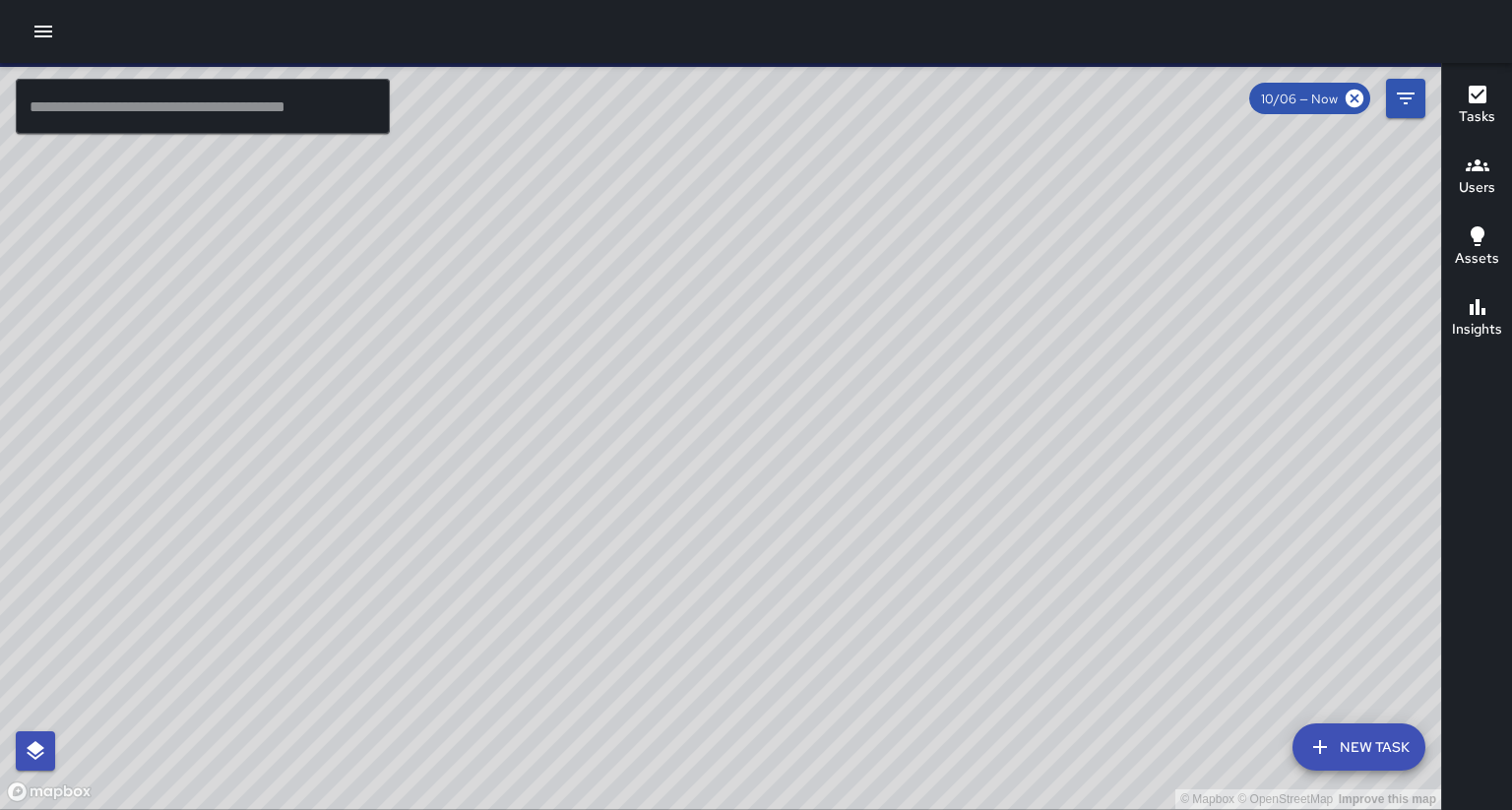 The image size is (1512, 810). What do you see at coordinates (1476, 188) in the screenshot?
I see `h6: Users` at bounding box center [1476, 188].